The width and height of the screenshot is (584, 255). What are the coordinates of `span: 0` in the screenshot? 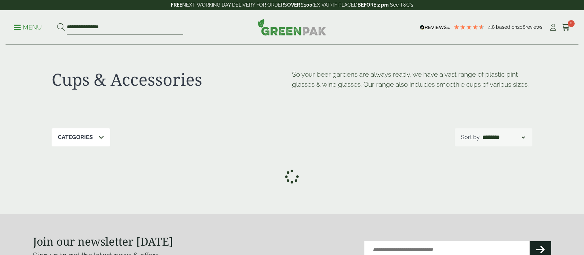 It's located at (572, 24).